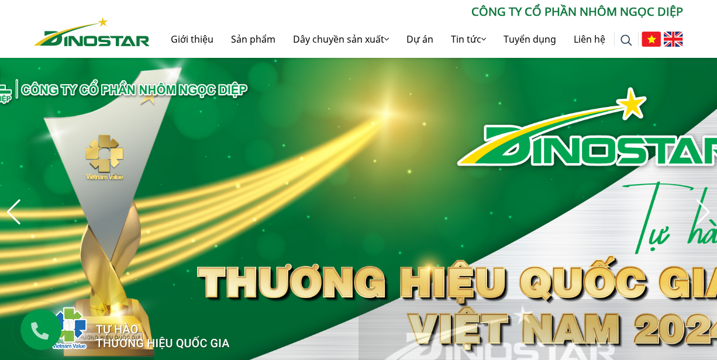  Describe the element at coordinates (673, 39) in the screenshot. I see `img: English` at that location.